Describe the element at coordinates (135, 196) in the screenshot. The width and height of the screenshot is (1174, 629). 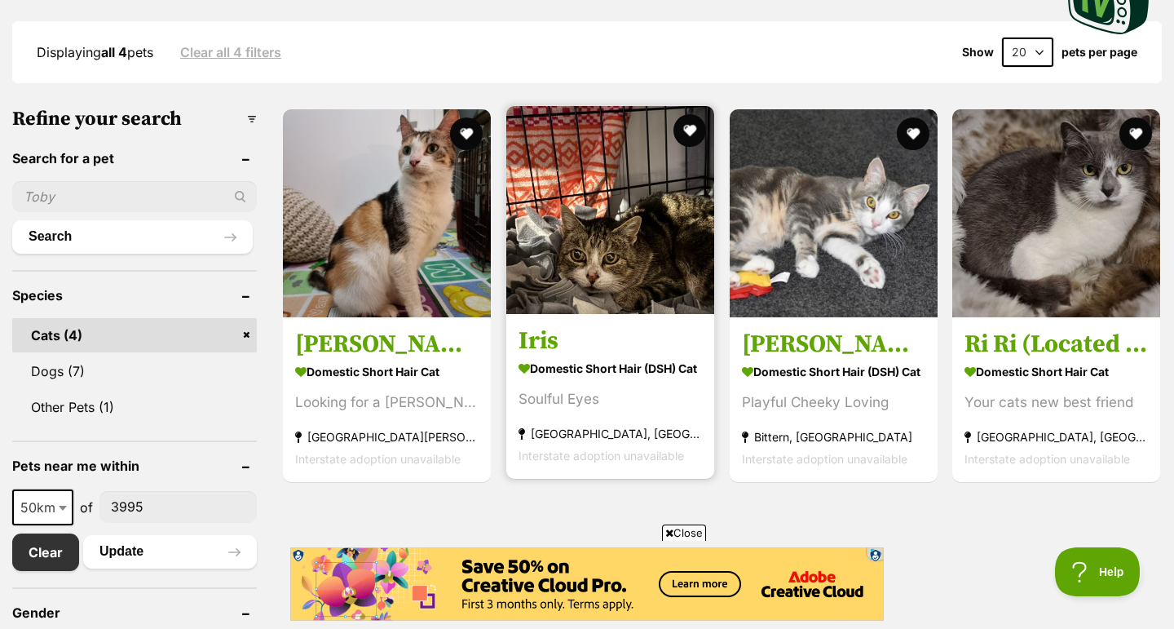
I see `input: Toby` at that location.